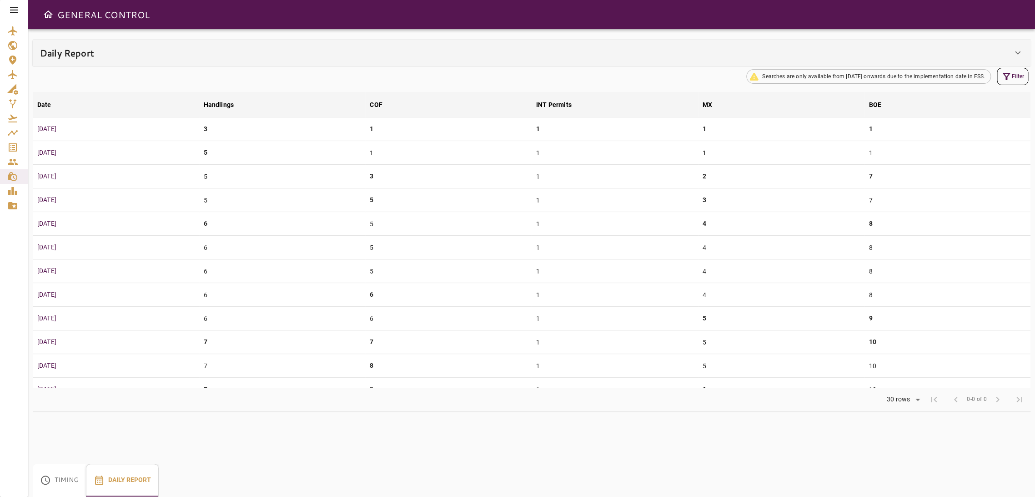 This screenshot has width=1035, height=497. Describe the element at coordinates (225, 105) in the screenshot. I see `span: Handlings` at that location.